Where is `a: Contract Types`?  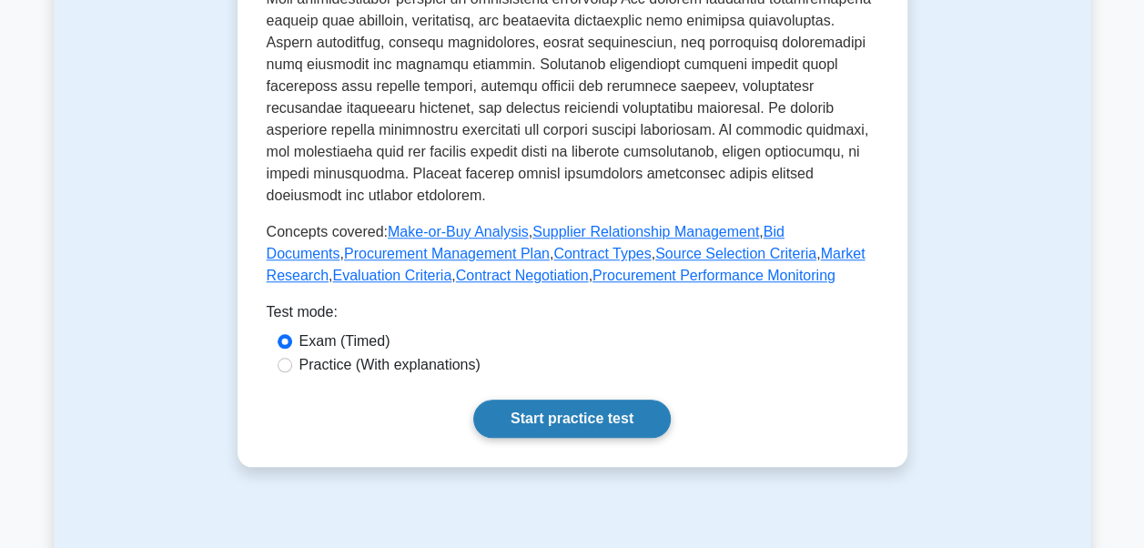
a: Contract Types is located at coordinates (602, 253).